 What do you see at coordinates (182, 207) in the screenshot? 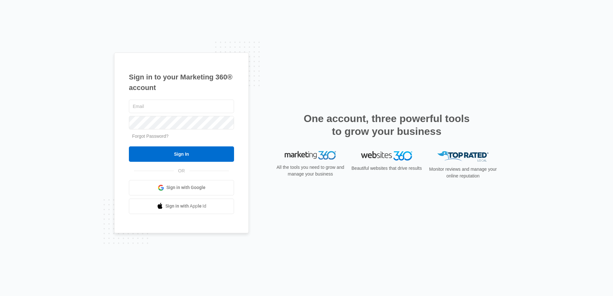
I see `a: Sign in with Apple Id` at bounding box center [182, 207].